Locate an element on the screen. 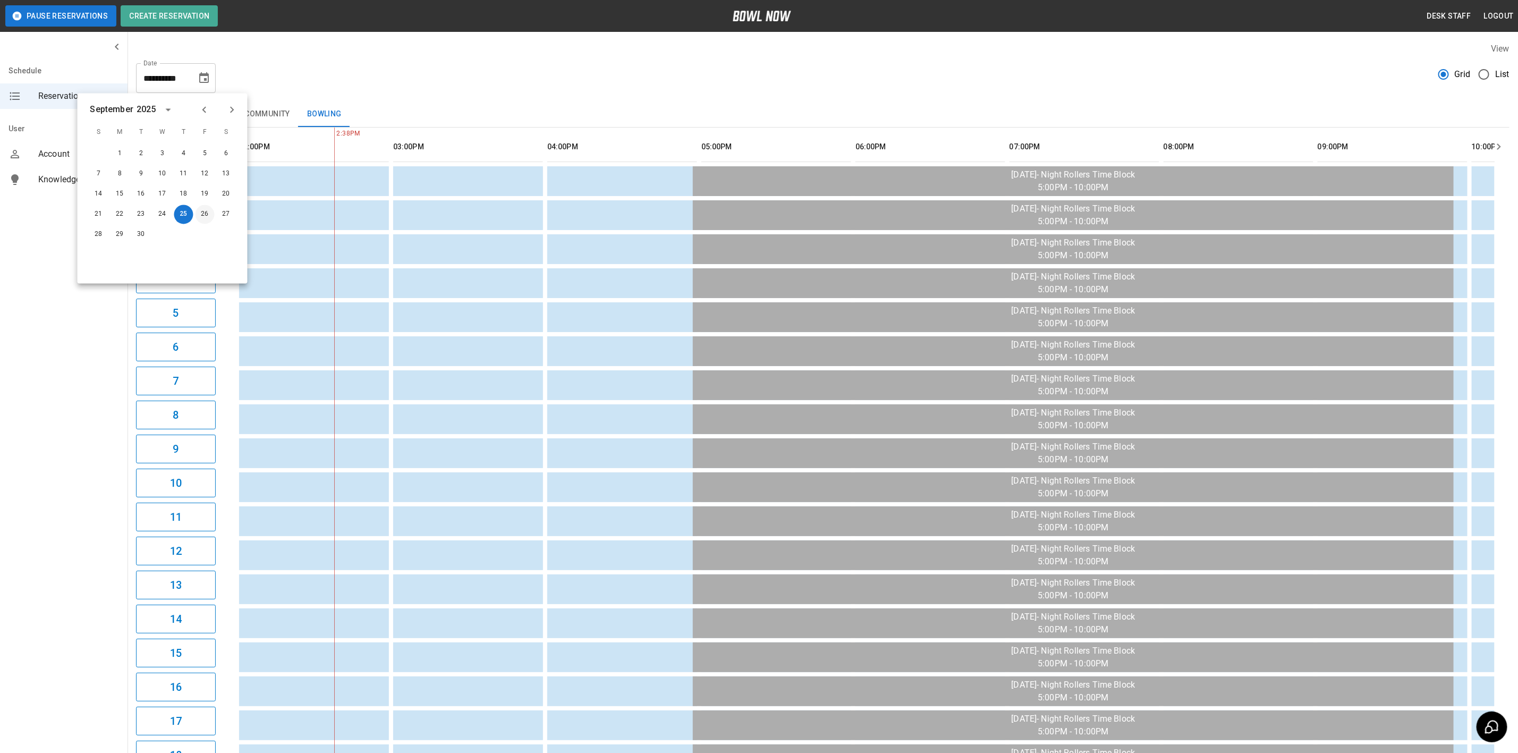 The image size is (1518, 753). button: Pause Reservations is located at coordinates (61, 16).